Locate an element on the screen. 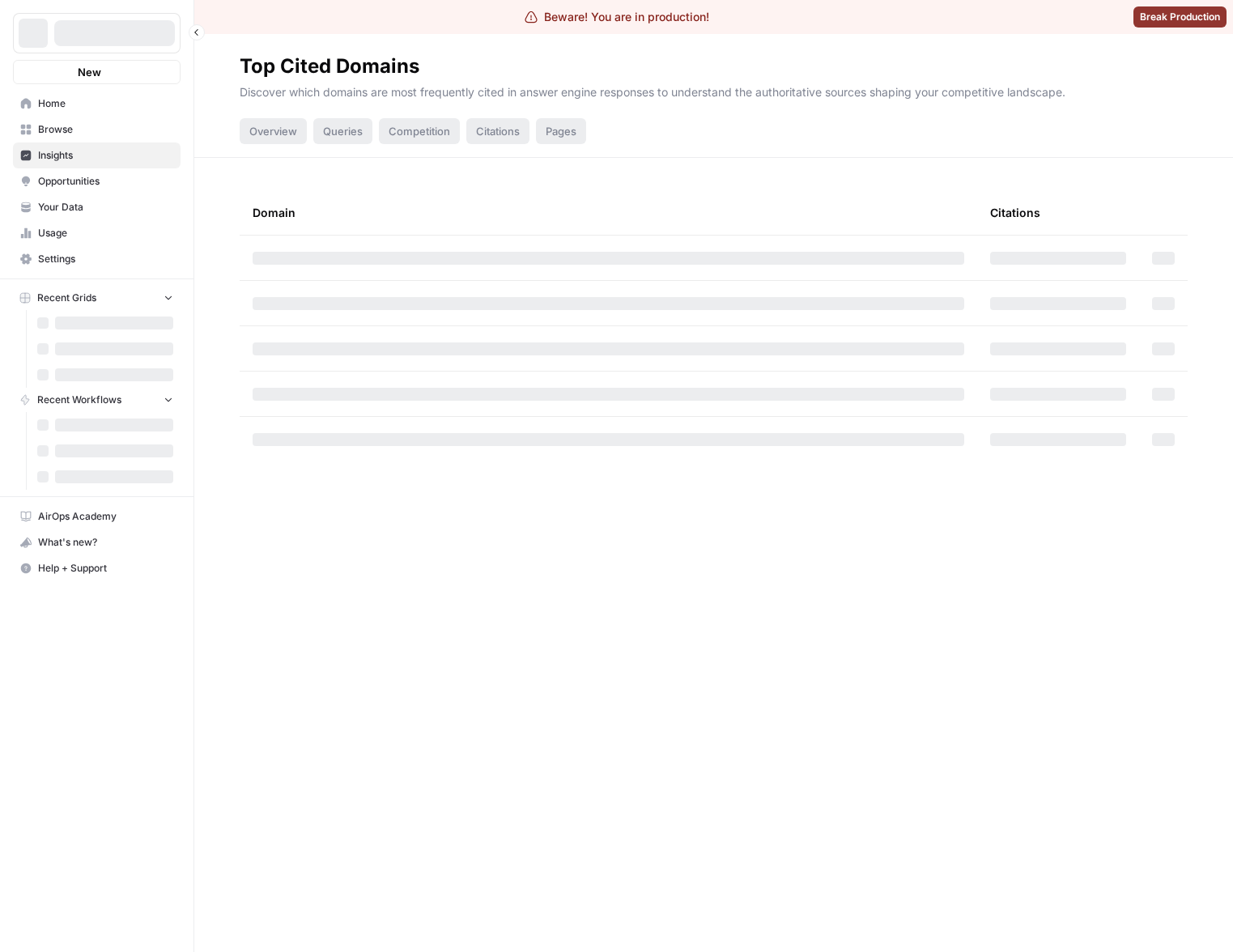 This screenshot has height=952, width=1233. a: Home is located at coordinates (97, 104).